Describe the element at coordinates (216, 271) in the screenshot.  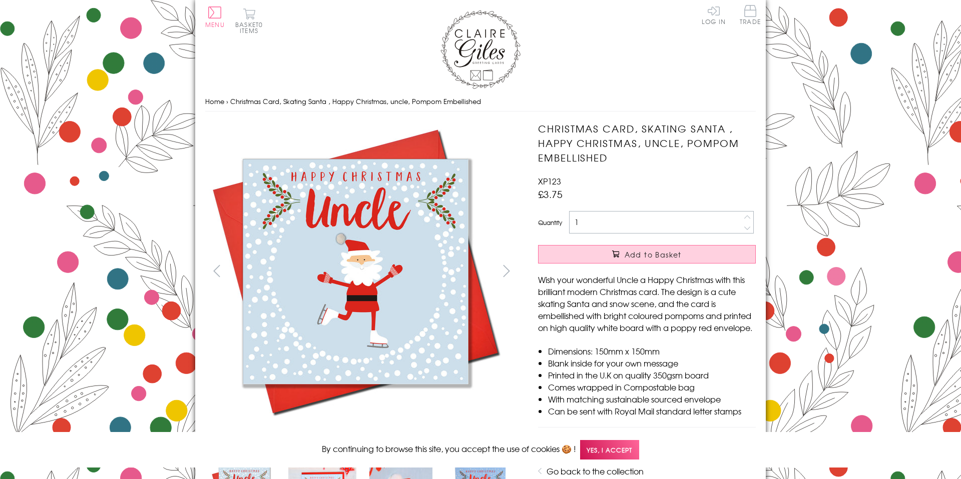
I see `button: prev` at that location.